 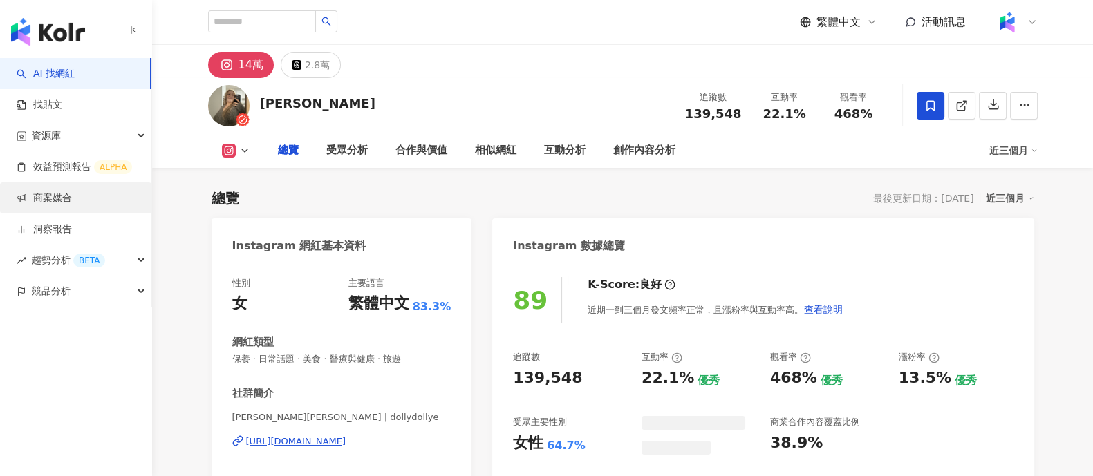 What do you see at coordinates (326, 21) in the screenshot?
I see `span: search` at bounding box center [326, 21].